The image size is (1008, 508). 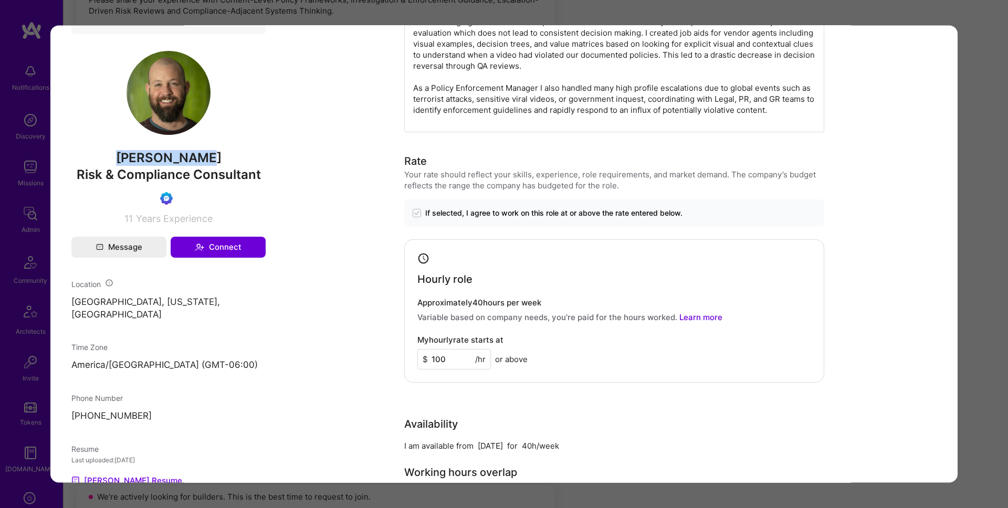 What do you see at coordinates (504, 253) in the screenshot?
I see `div: modal` at bounding box center [504, 253].